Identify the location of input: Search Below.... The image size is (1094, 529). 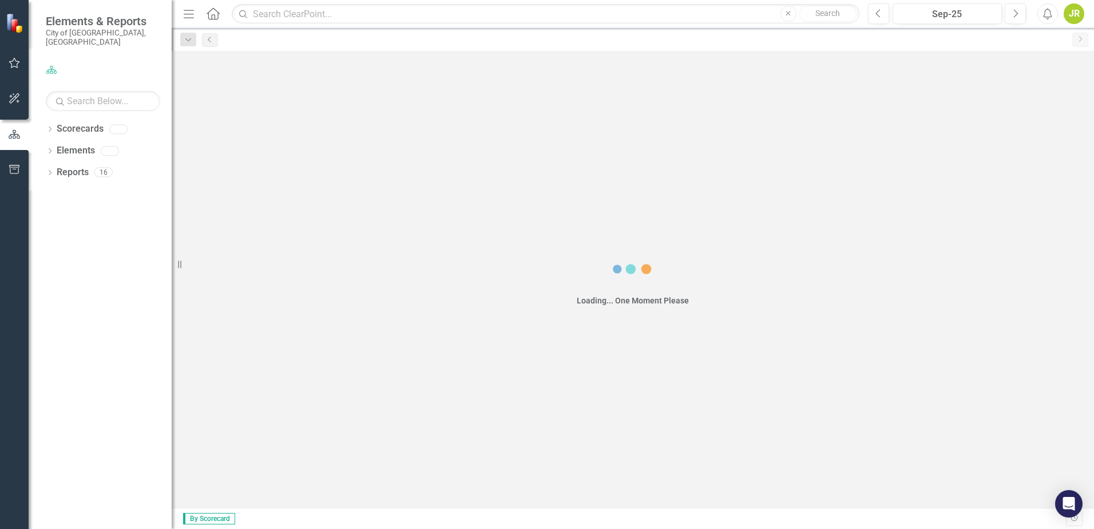
(103, 101).